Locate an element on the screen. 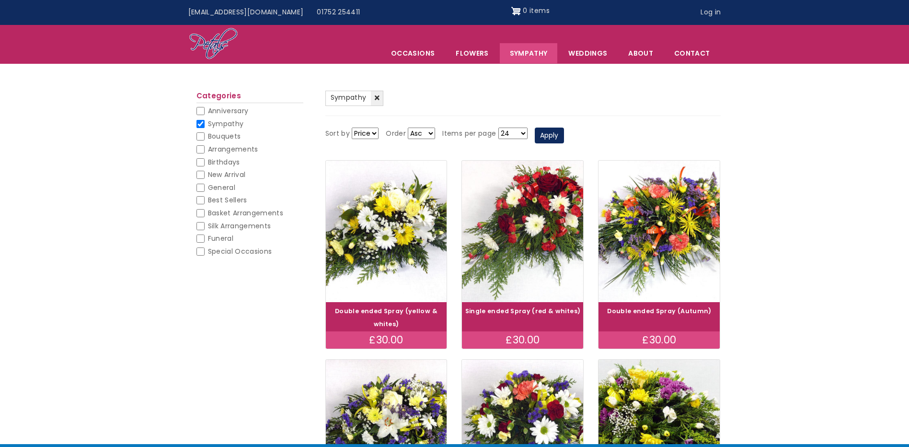 The width and height of the screenshot is (909, 447). h2: Categories is located at coordinates (250, 97).